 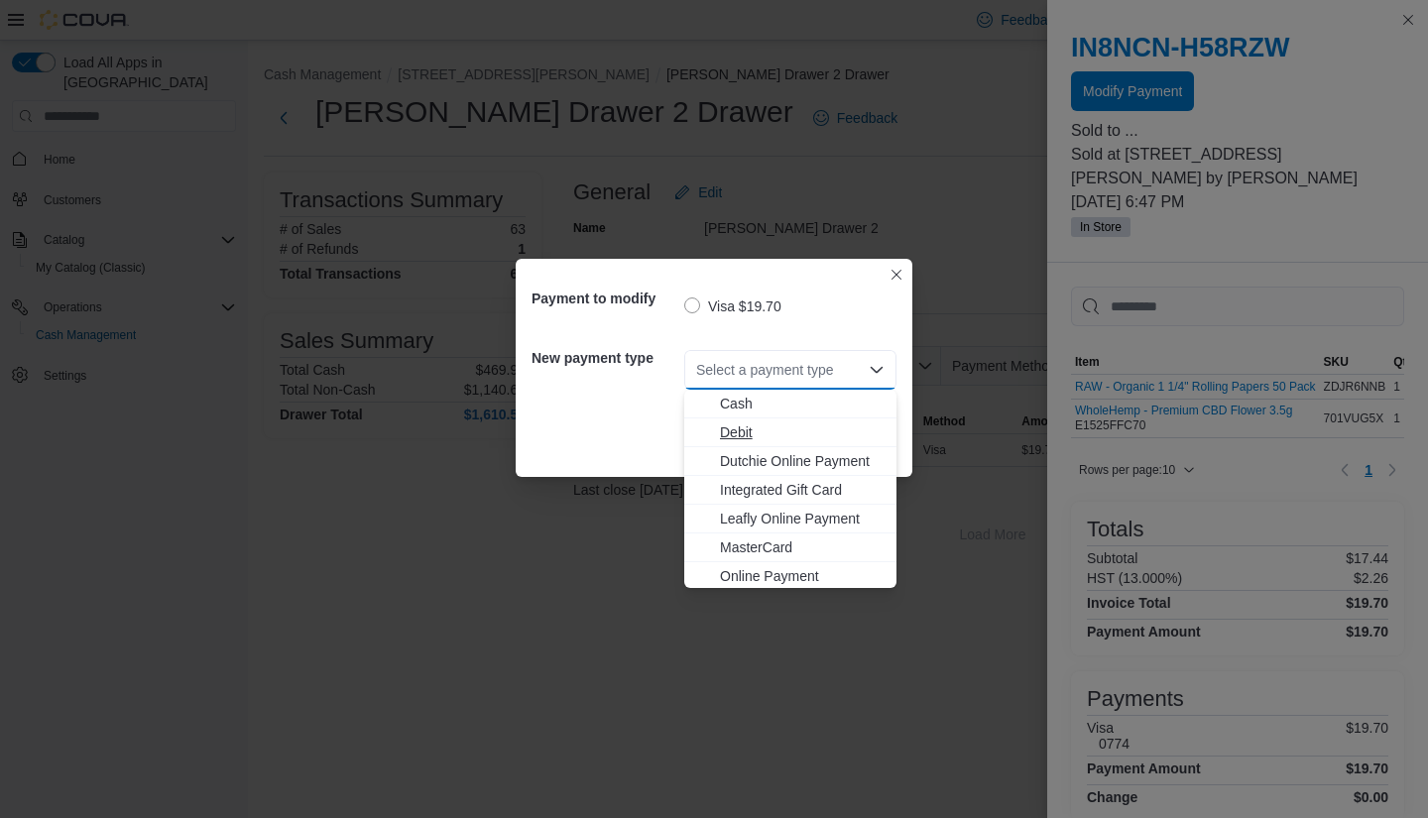 What do you see at coordinates (790, 519) in the screenshot?
I see `button: Leafly Online Payment` at bounding box center [790, 519].